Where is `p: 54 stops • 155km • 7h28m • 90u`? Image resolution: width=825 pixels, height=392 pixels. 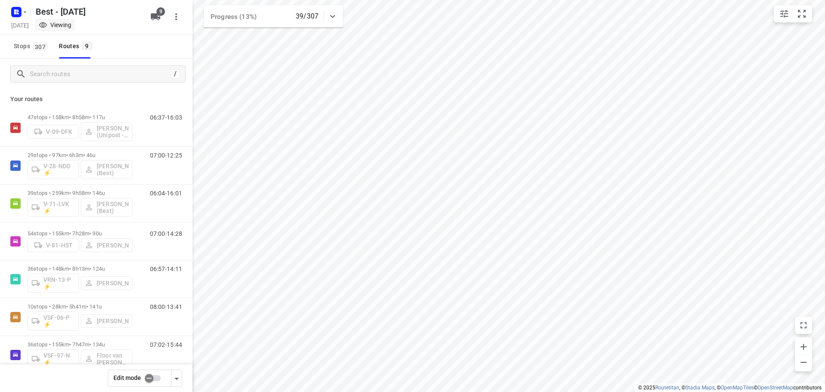 p: 54 stops • 155km • 7h28m • 90u is located at coordinates (80, 233).